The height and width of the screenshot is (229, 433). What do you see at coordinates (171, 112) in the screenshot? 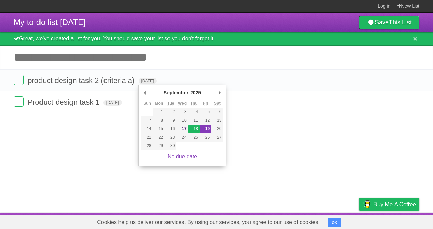
I see `button: 2` at bounding box center [171, 112].